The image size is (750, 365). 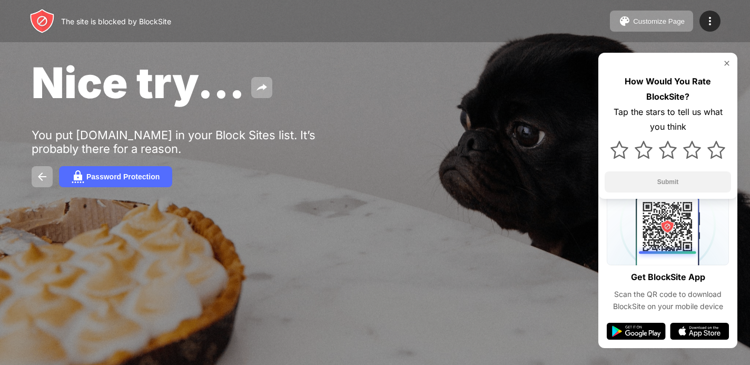 What do you see at coordinates (668, 300) in the screenshot?
I see `div: Scan the QR code to download BlockSite on your mobile device` at bounding box center [668, 300].